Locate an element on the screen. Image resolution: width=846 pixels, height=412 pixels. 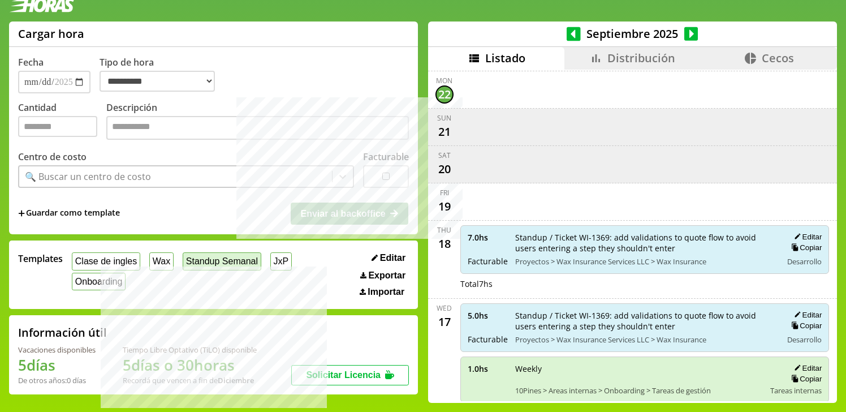
div: Total 7 hs is located at coordinates (645, 283).